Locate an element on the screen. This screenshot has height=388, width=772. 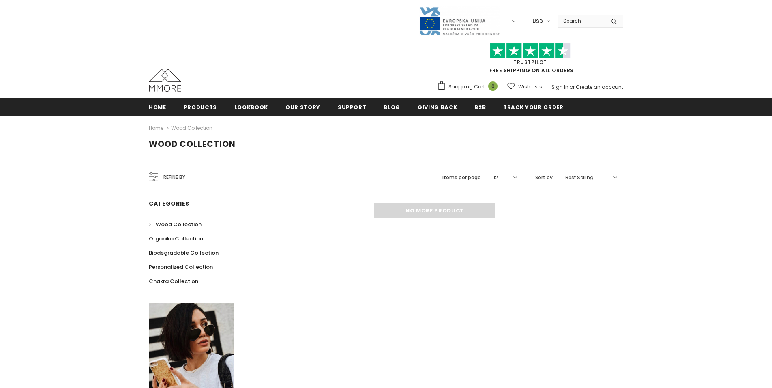
img: Javni Razpis is located at coordinates (460, 21).